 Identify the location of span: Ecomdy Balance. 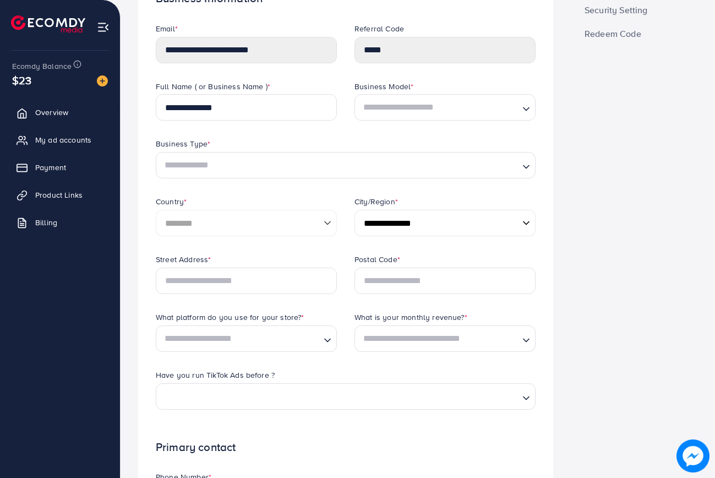
(42, 66).